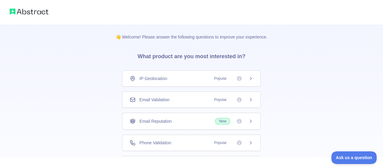  What do you see at coordinates (192, 55) in the screenshot?
I see `h3: What product are you most interested in?` at bounding box center [192, 55].